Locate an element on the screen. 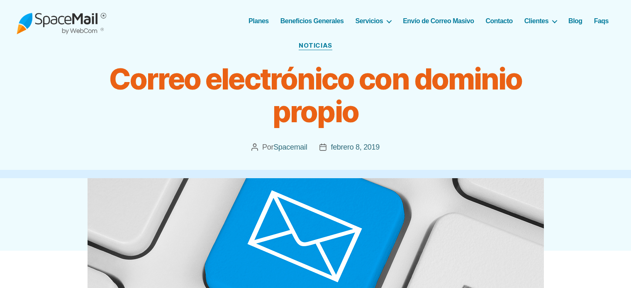 This screenshot has height=288, width=631. a: Clientes is located at coordinates (541, 21).